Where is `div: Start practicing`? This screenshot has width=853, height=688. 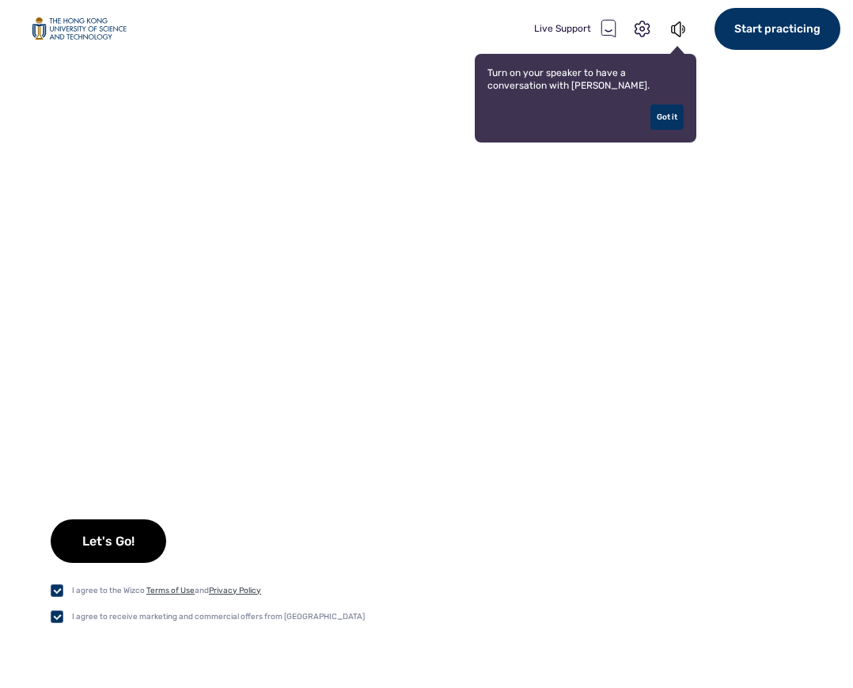
div: Start practicing is located at coordinates (777, 29).